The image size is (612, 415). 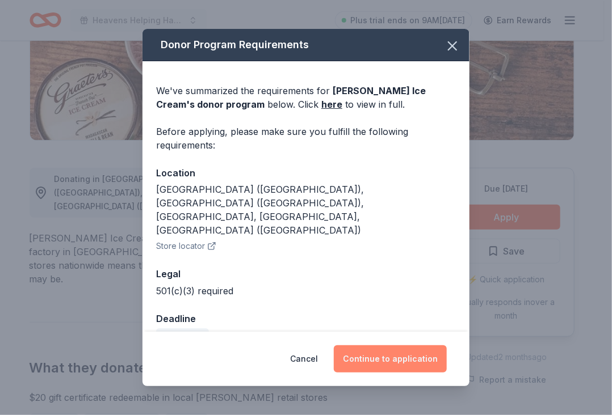 I want to click on div: Before applying, please make sure you fulfill the following requirements:, so click(x=306, y=138).